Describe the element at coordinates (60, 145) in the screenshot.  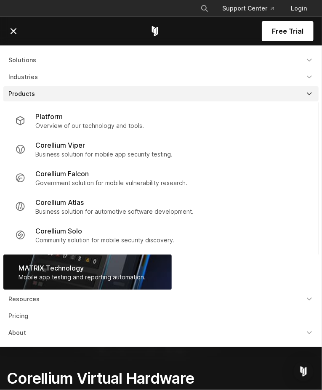
I see `p: Corellium Viper` at that location.